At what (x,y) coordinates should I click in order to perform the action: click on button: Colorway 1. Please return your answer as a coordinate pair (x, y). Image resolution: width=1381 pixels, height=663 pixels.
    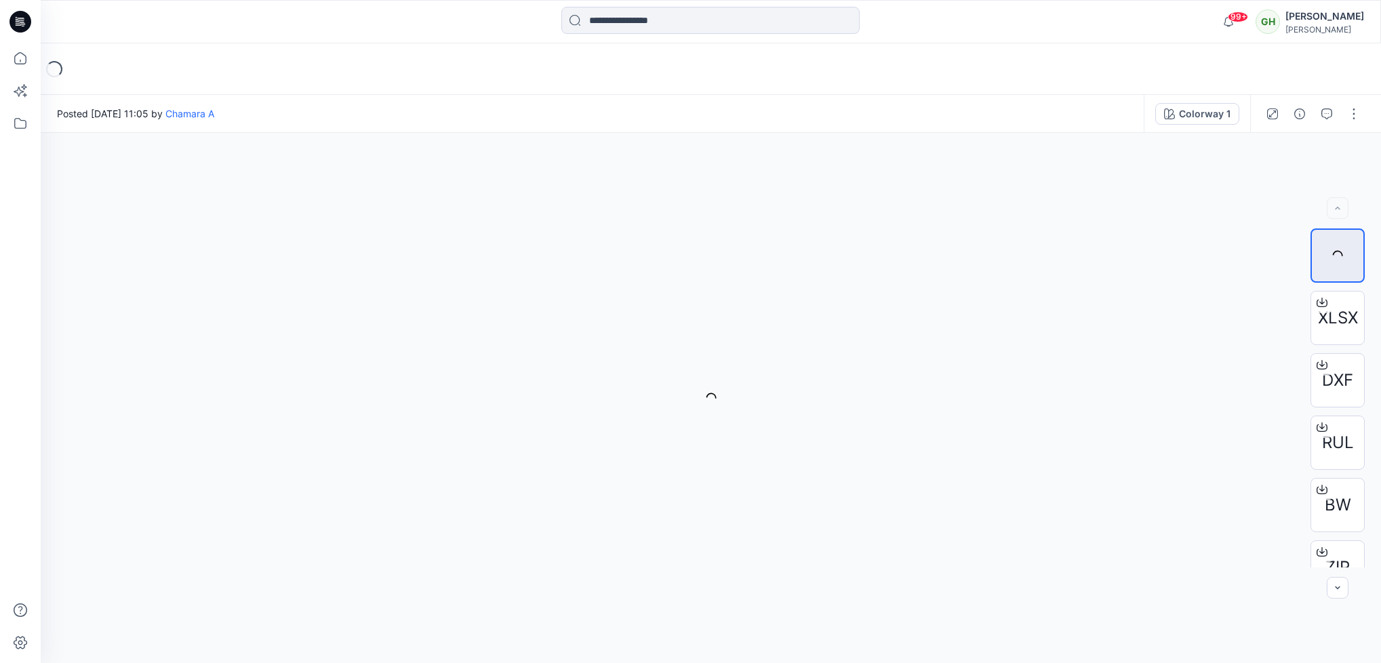
    Looking at the image, I should click on (1197, 114).